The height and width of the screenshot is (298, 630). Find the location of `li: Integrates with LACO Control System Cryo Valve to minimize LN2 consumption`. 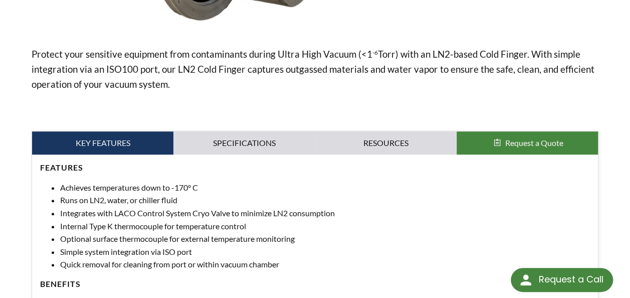

li: Integrates with LACO Control System Cryo Valve to minimize LN2 consumption is located at coordinates (325, 213).